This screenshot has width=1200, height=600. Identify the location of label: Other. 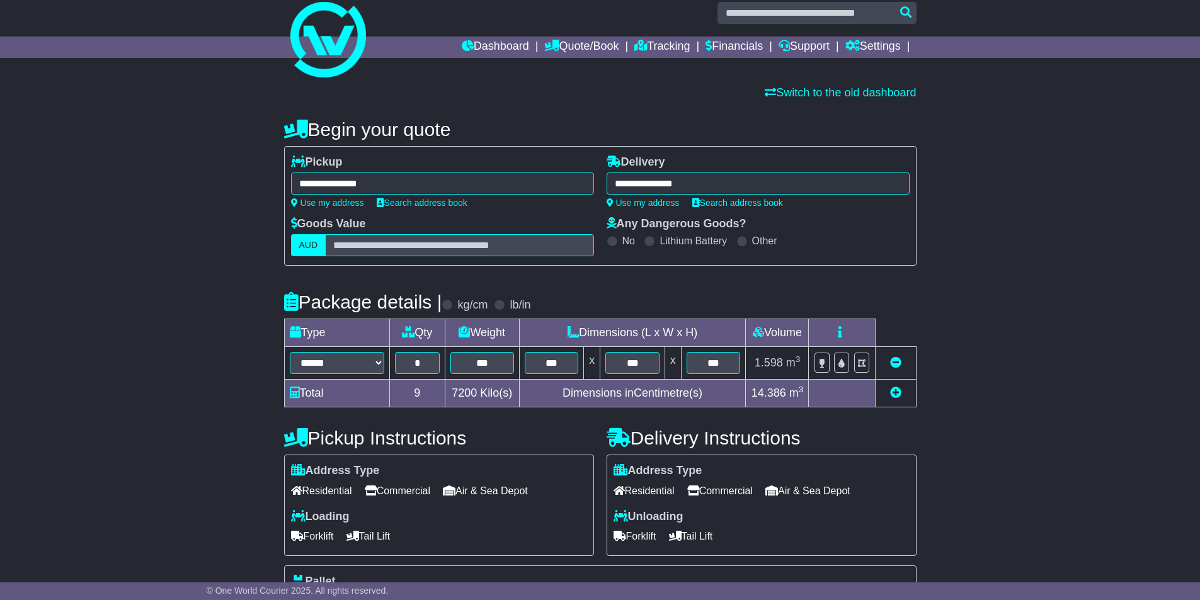
(765, 241).